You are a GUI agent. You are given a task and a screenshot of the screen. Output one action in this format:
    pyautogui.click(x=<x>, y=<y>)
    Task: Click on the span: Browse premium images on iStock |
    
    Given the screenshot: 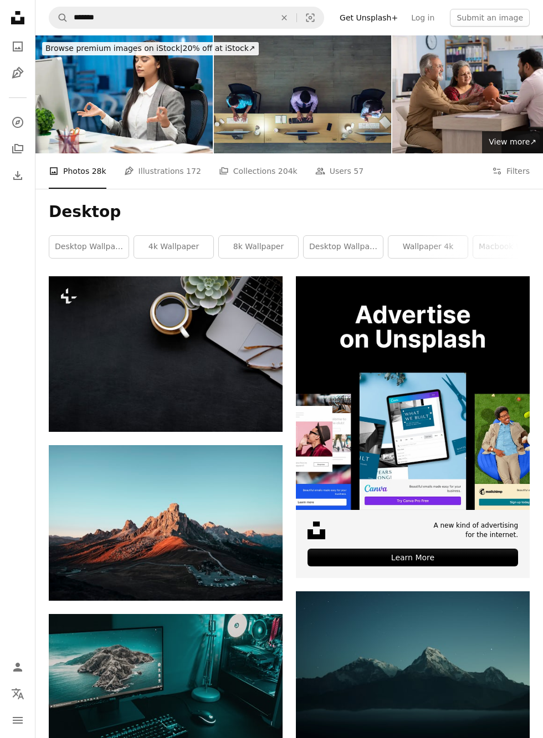 What is the action you would take?
    pyautogui.click(x=113, y=48)
    